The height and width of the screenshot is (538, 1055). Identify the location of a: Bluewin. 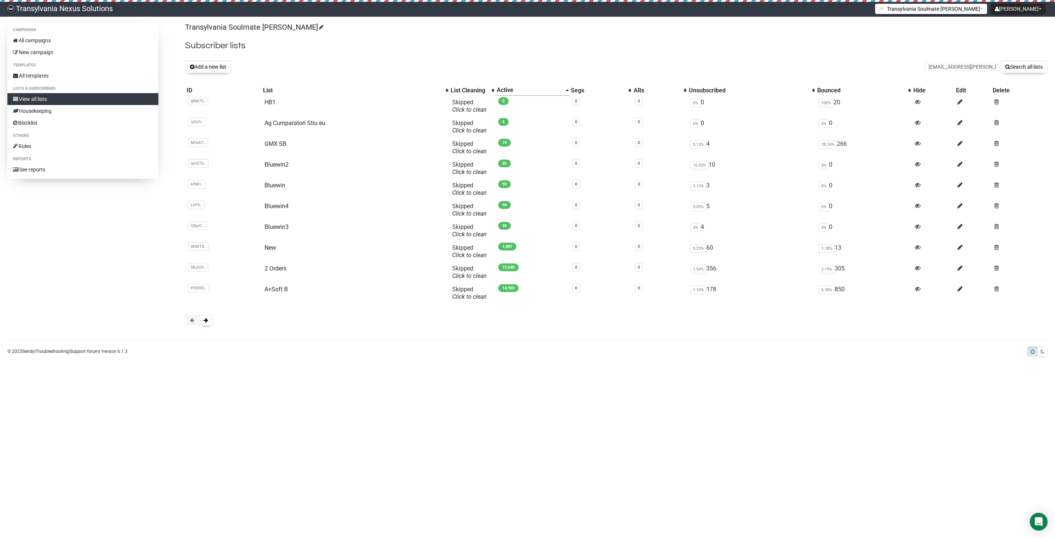
(275, 185).